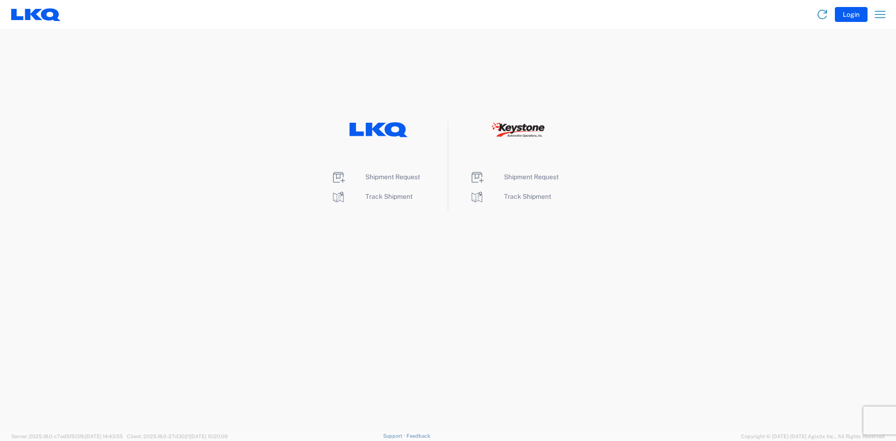  What do you see at coordinates (418, 436) in the screenshot?
I see `a: Feedback` at bounding box center [418, 436].